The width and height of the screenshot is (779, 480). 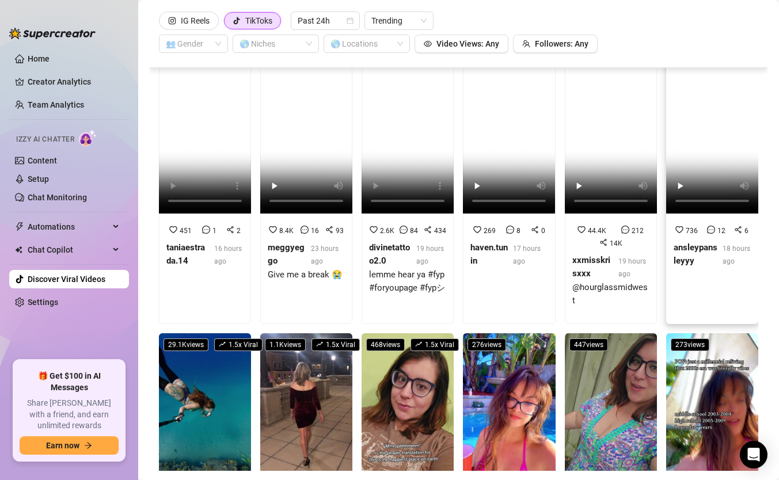 What do you see at coordinates (440, 231) in the screenshot?
I see `span: 434` at bounding box center [440, 231].